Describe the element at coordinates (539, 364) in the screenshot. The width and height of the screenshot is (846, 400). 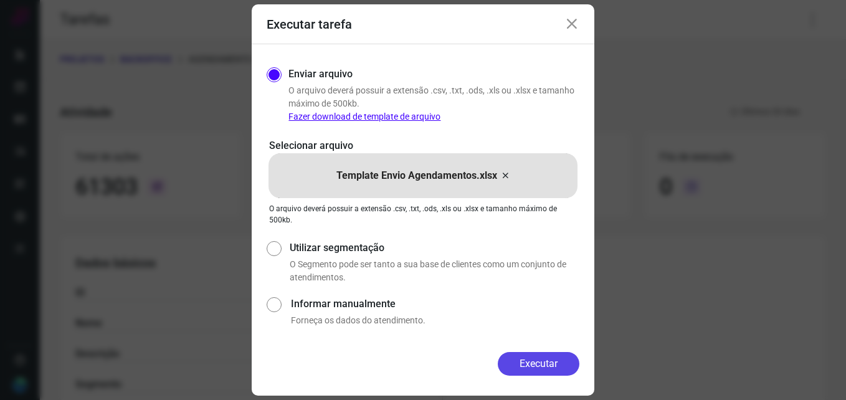
I see `button: Executar` at that location.